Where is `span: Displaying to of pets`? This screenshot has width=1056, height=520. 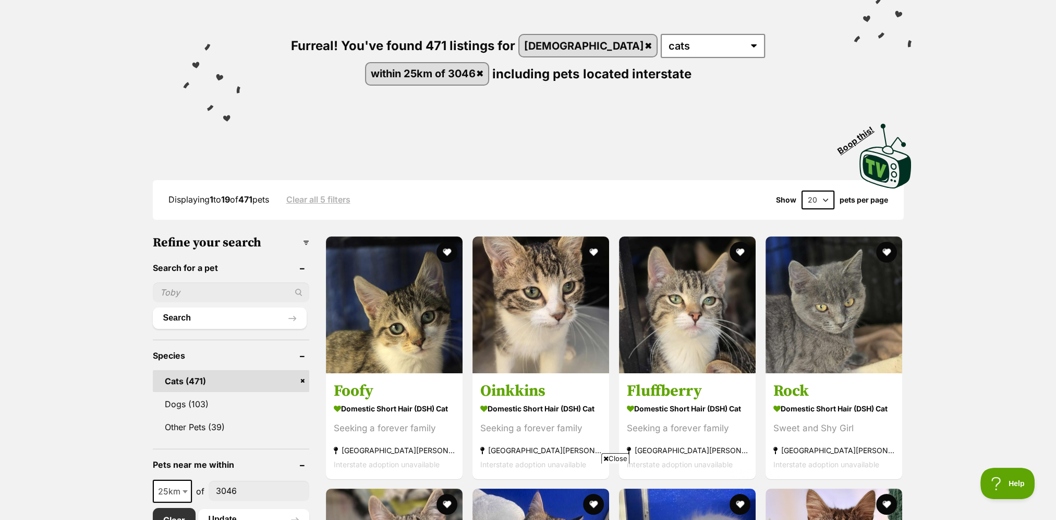 span: Displaying to of pets is located at coordinates (219, 199).